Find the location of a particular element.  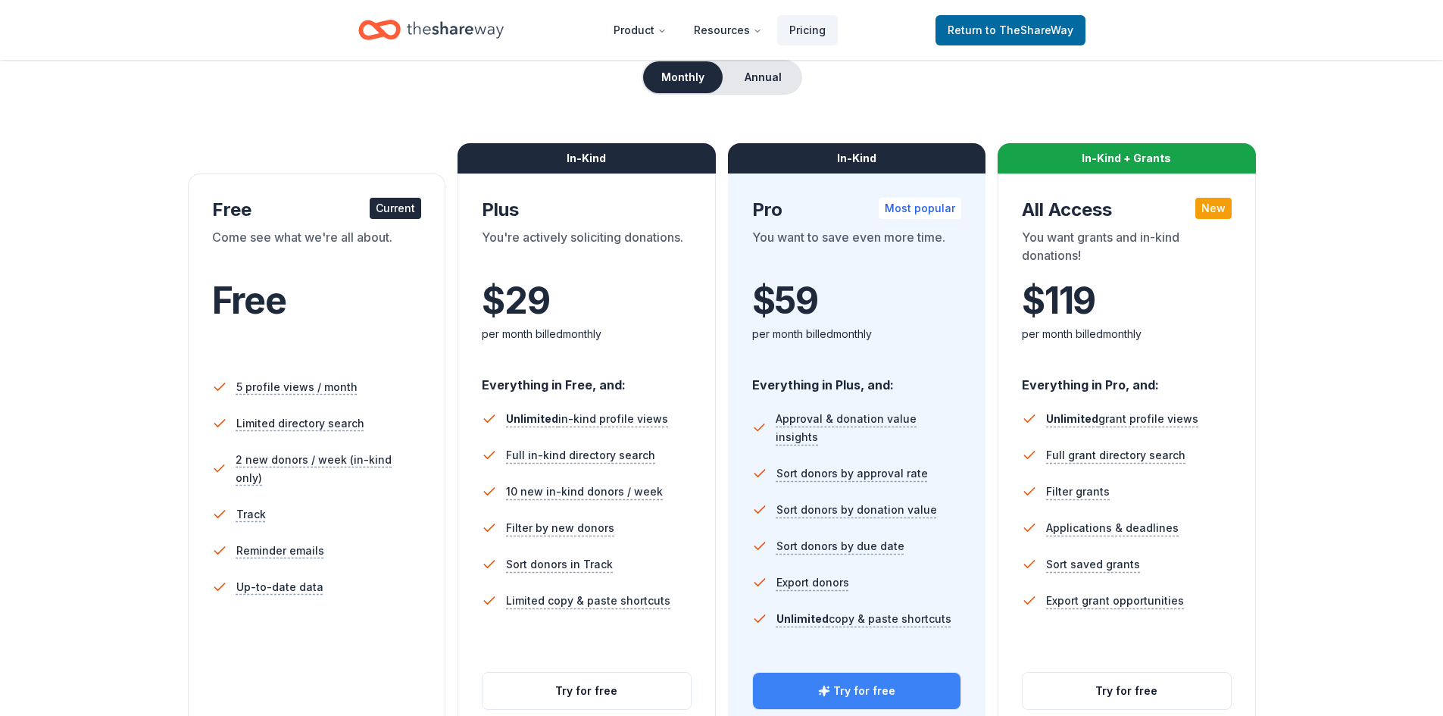

div: Most popular is located at coordinates (920, 208).